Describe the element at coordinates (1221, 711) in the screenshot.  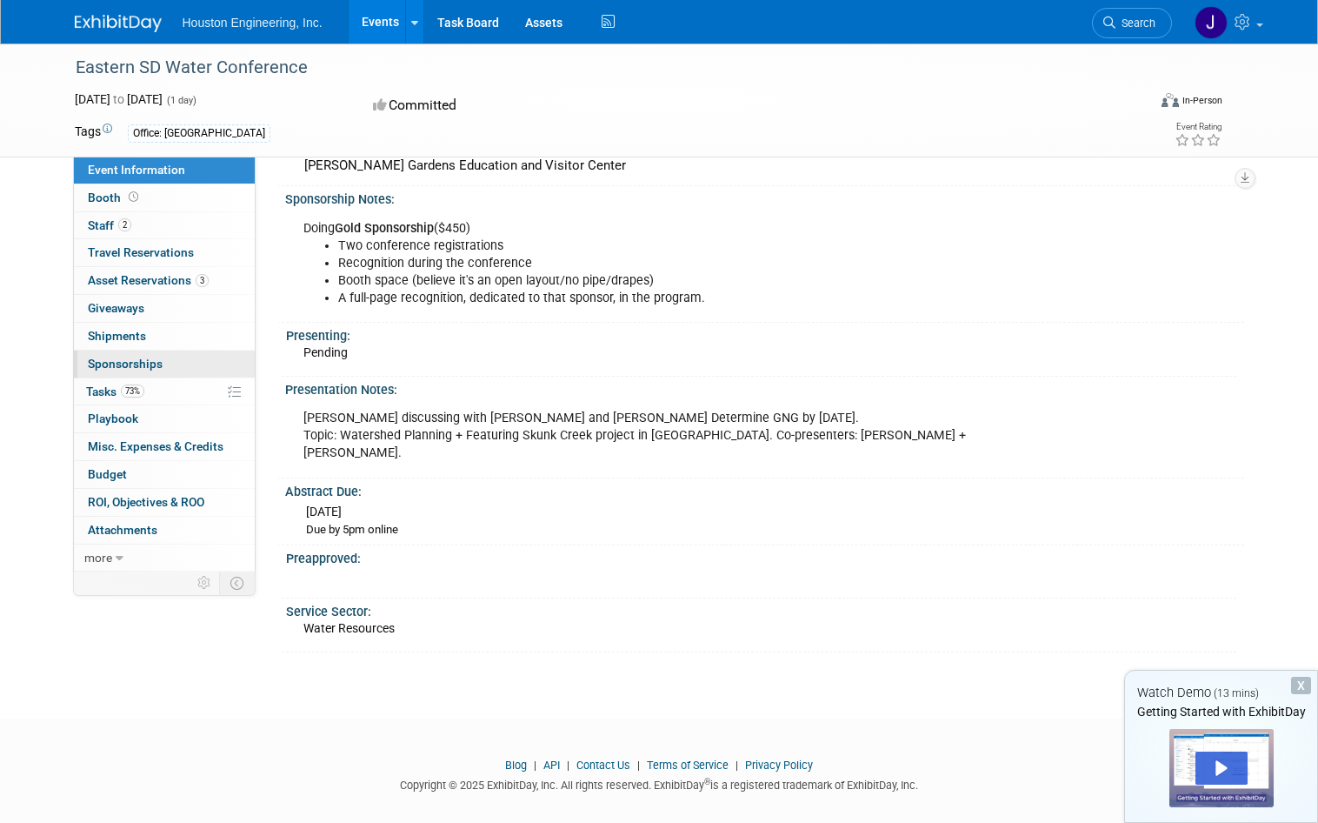
I see `div: Getting Started with ExhibitDay` at that location.